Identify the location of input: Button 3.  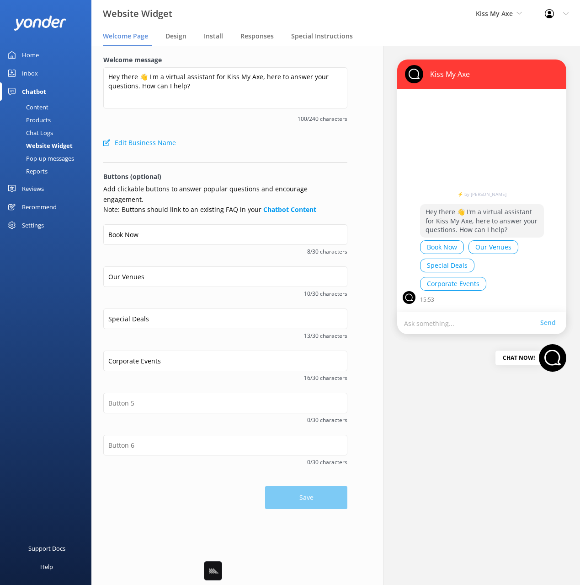
(226, 318).